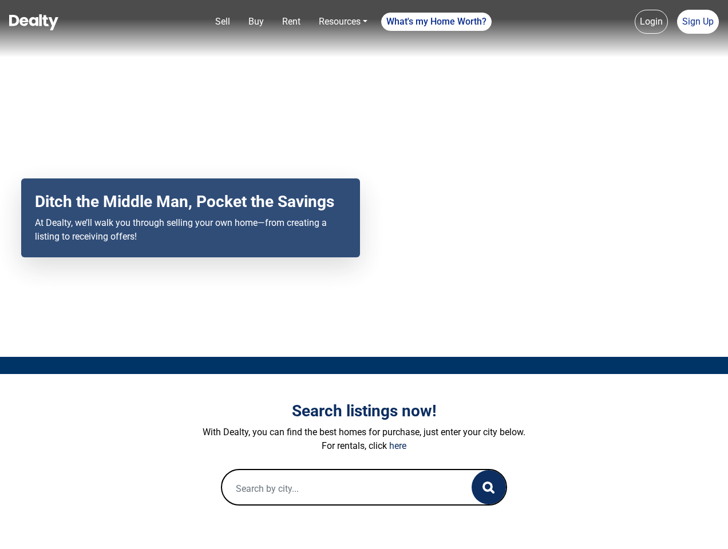  What do you see at coordinates (436, 22) in the screenshot?
I see `a: What's my Home Worth?` at bounding box center [436, 22].